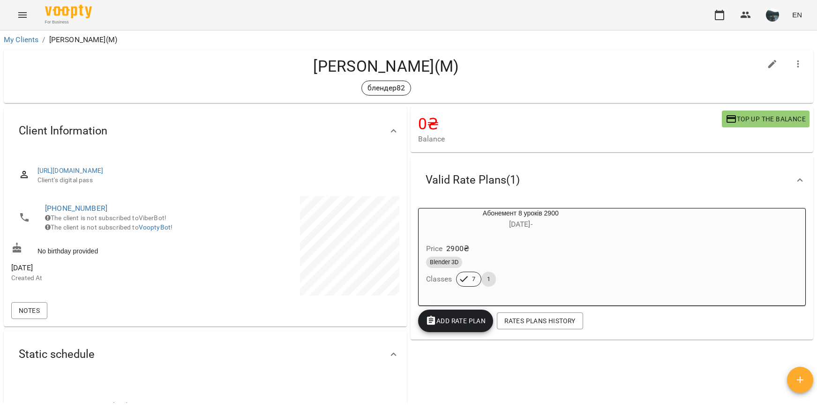 The width and height of the screenshot is (817, 408). Describe the element at coordinates (435, 249) in the screenshot. I see `h6: Price` at that location.